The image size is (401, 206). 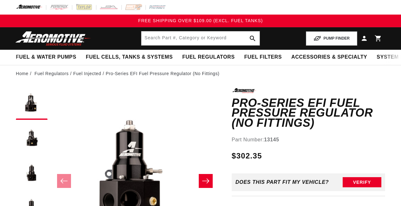 What do you see at coordinates (200, 21) in the screenshot?
I see `span: FREE SHIPPING OVER $109.00 (EXCL. FUEL TANKS)` at bounding box center [200, 21].